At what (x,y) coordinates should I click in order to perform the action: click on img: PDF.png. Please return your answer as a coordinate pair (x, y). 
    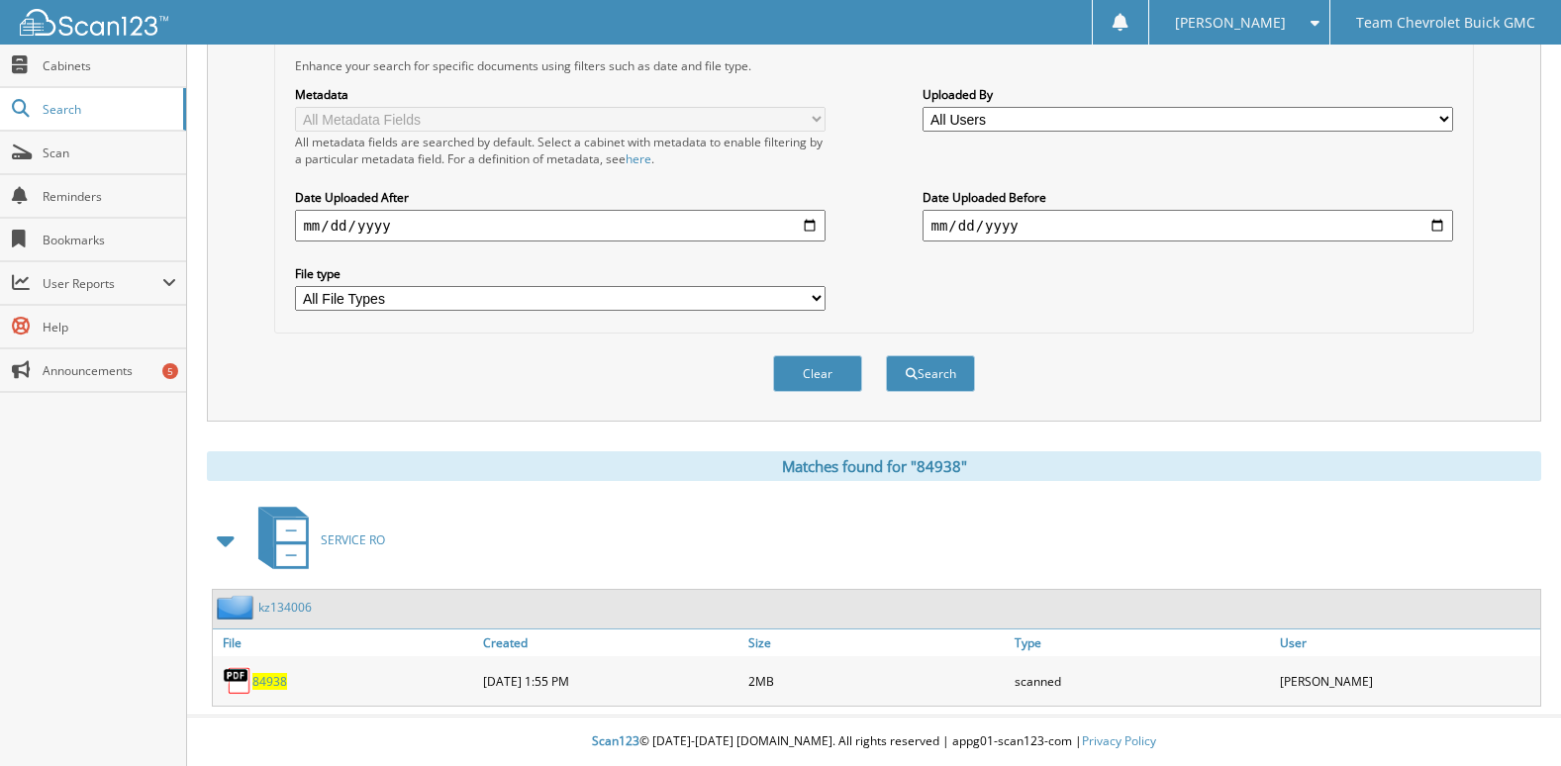
    Looking at the image, I should click on (238, 681).